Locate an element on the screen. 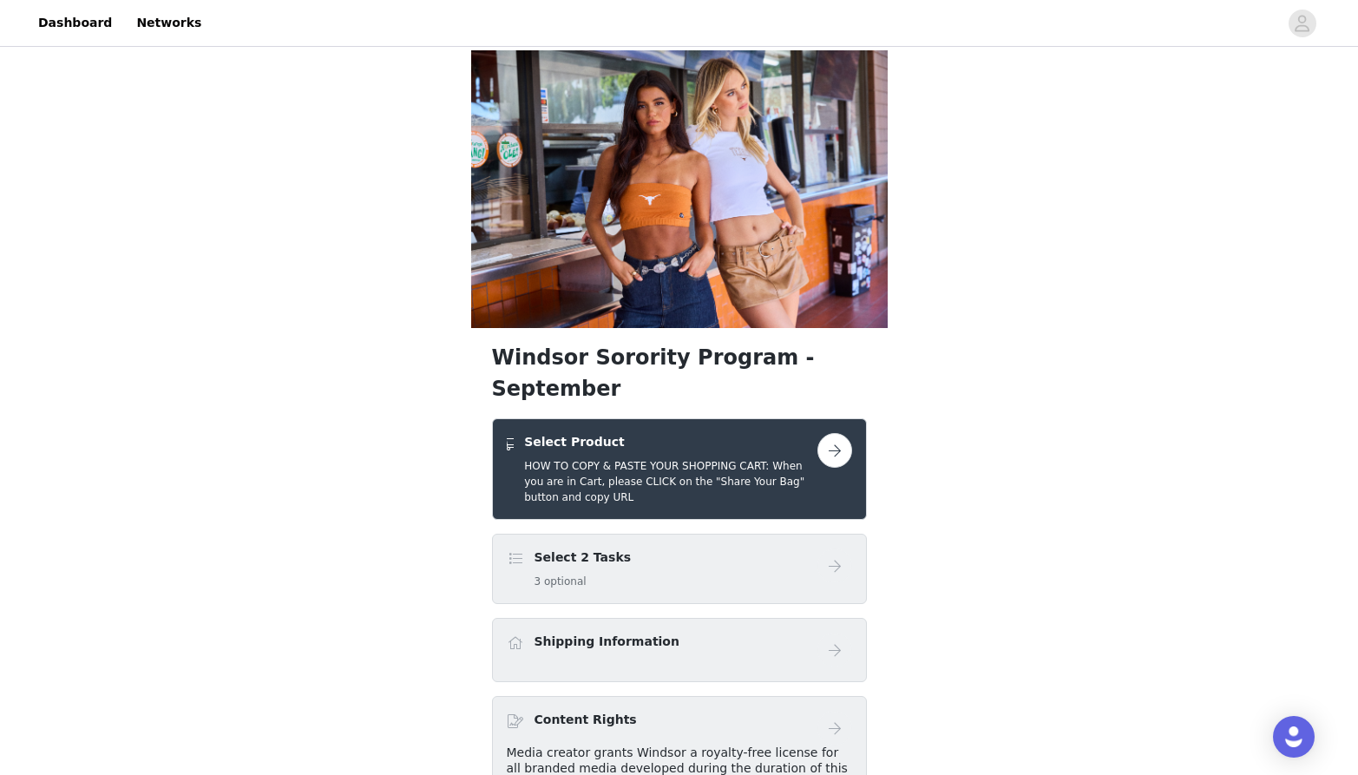  h4: Select Product is located at coordinates (670, 442).